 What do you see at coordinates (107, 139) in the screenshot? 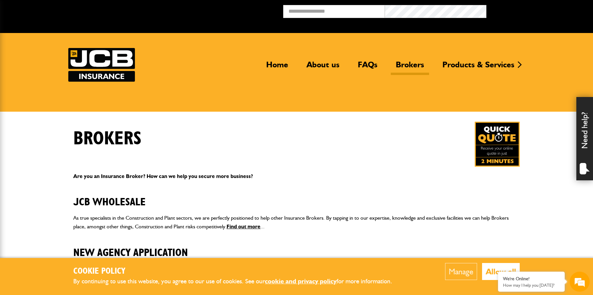
I see `h1: Brokers` at bounding box center [107, 139].